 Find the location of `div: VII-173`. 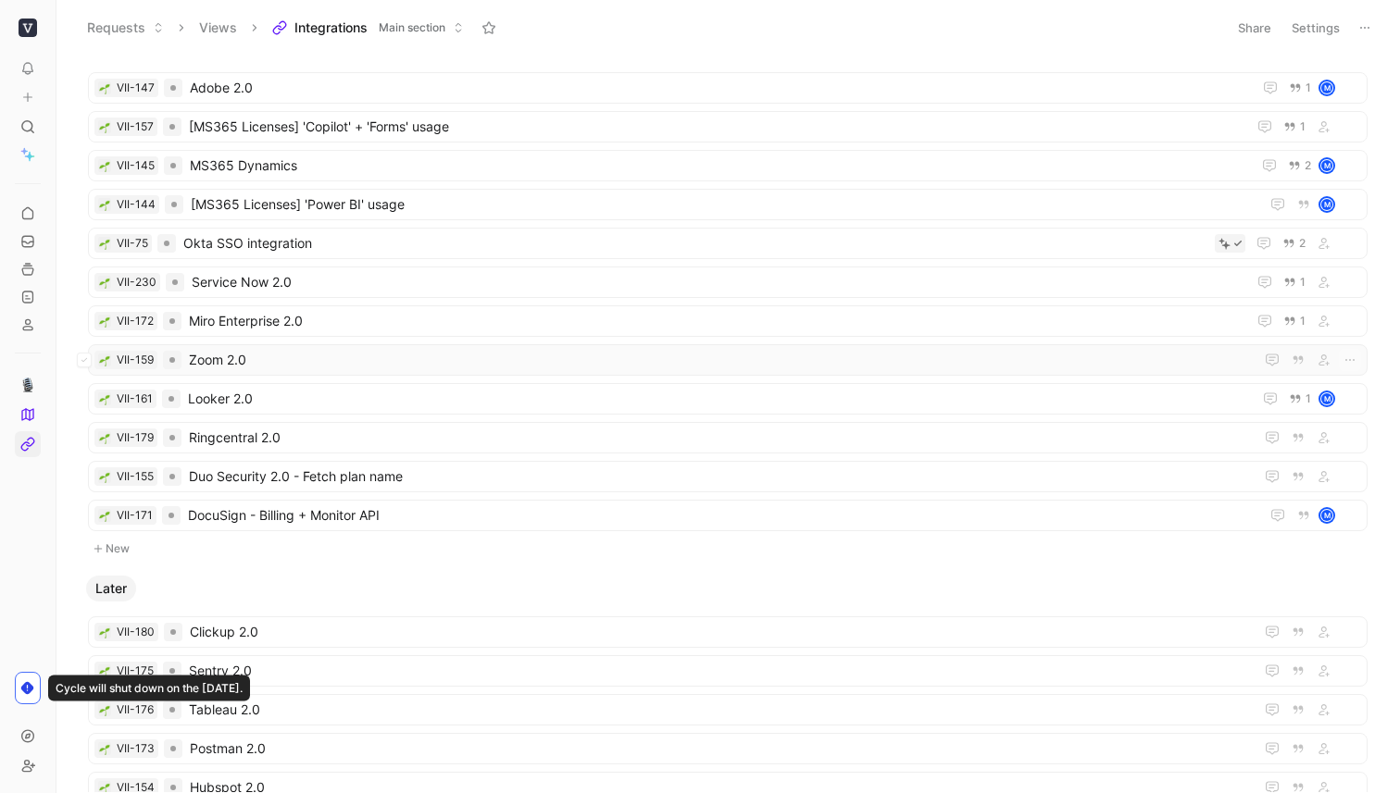

div: VII-173 is located at coordinates (135, 749).